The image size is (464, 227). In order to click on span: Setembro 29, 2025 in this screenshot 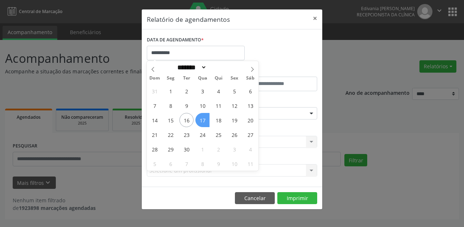, I will do `click(170, 149)`.